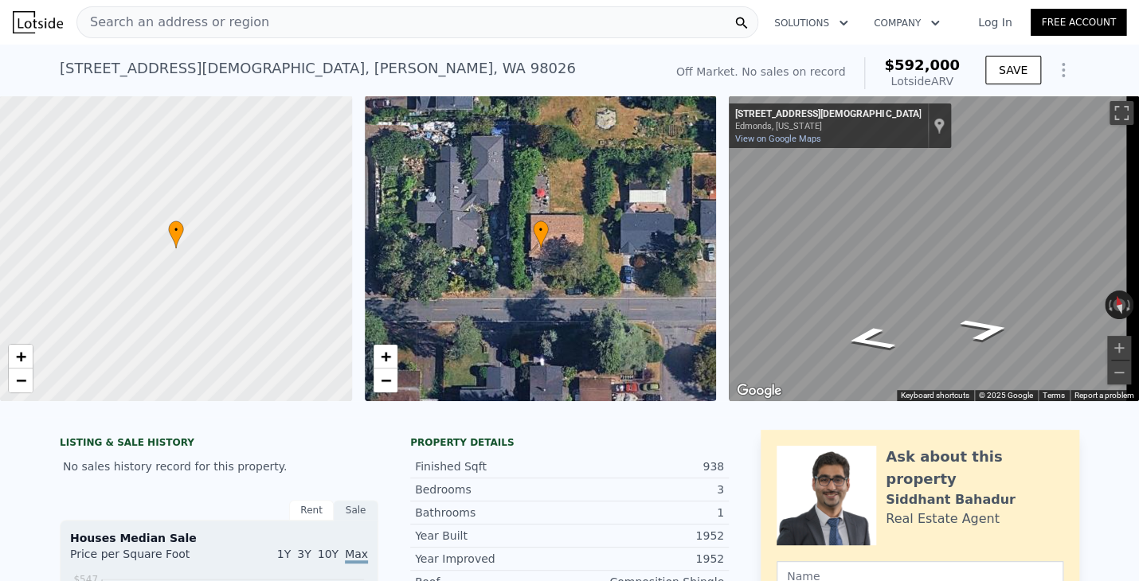 This screenshot has width=1139, height=581. What do you see at coordinates (1119, 305) in the screenshot?
I see `button: Reset the view` at bounding box center [1119, 305].